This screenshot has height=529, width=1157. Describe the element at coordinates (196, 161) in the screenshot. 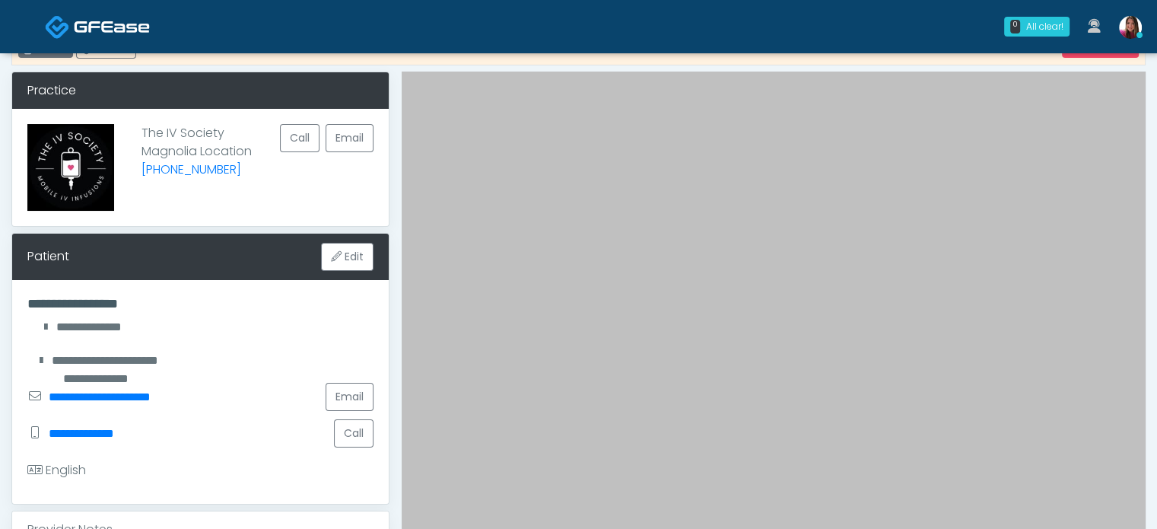

I see `p: The IV Society Magnolia Location` at that location.